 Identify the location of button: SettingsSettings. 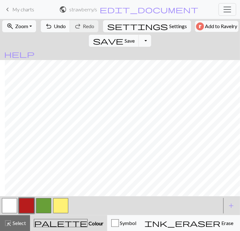
(147, 26).